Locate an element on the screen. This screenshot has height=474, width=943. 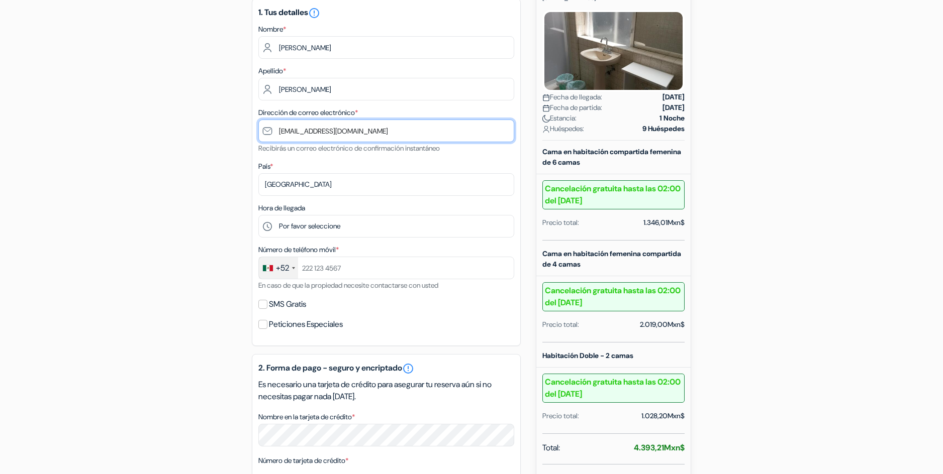
label: Peticiones Especiales is located at coordinates (305, 325).